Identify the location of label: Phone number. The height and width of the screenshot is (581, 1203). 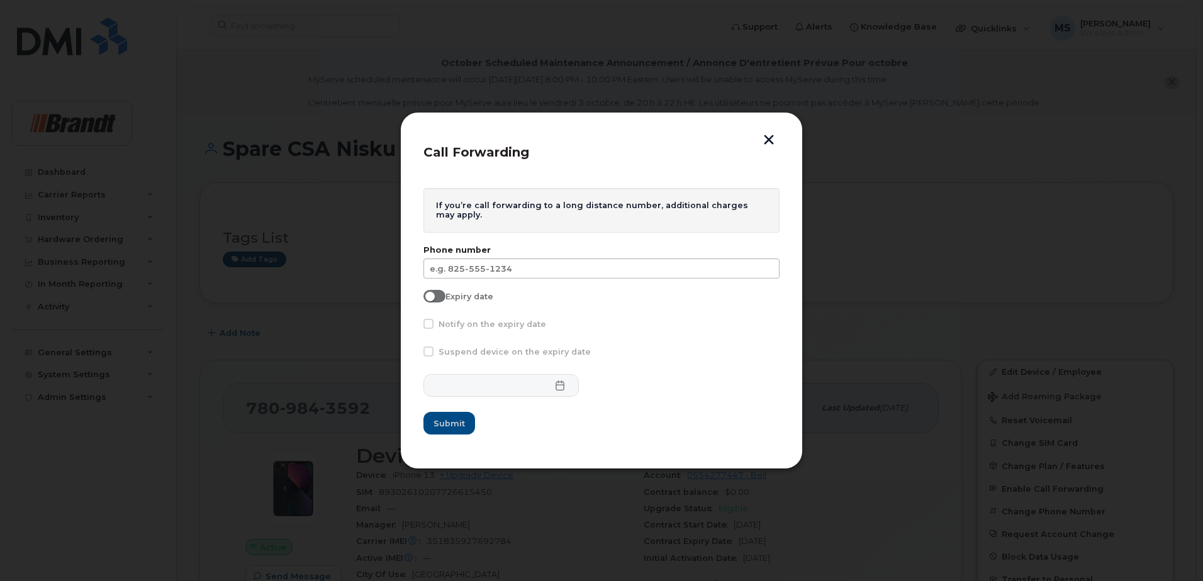
(601, 250).